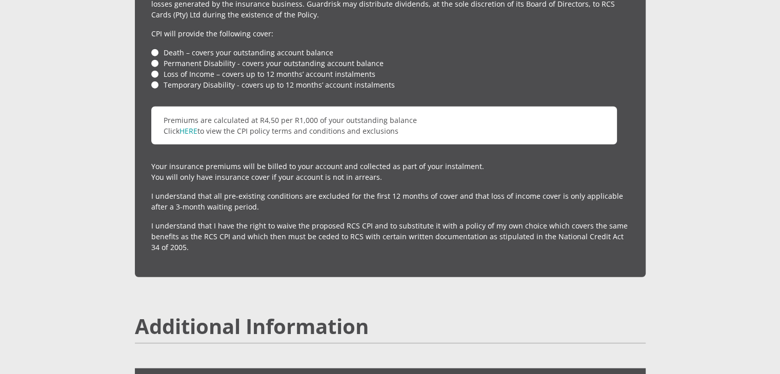 The width and height of the screenshot is (780, 374). Describe the element at coordinates (188, 131) in the screenshot. I see `a: HERE` at that location.